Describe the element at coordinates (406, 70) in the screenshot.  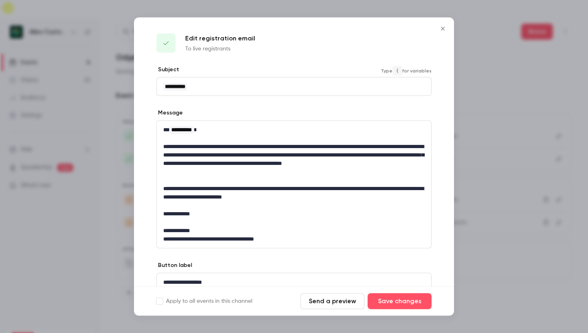
I see `span: Type for variables` at that location.